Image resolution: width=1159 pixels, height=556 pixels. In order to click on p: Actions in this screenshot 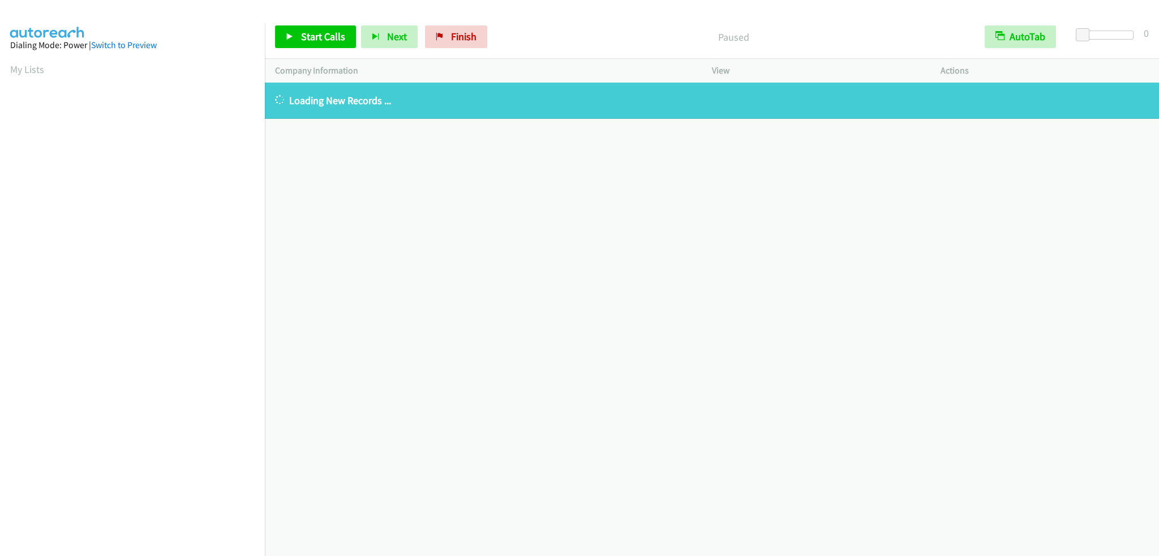, I will do `click(1045, 71)`.